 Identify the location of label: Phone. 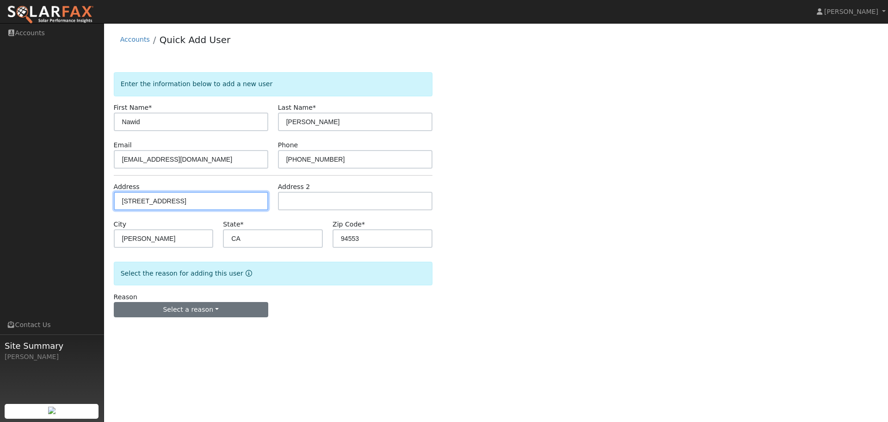
(288, 145).